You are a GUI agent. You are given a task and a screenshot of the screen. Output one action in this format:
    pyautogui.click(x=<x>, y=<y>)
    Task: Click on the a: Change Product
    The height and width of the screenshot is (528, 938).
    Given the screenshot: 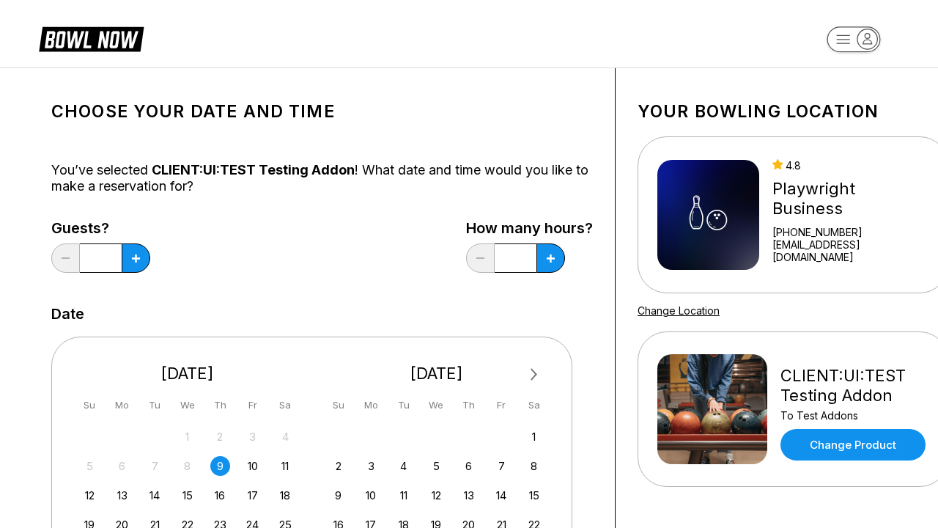 What is the action you would take?
    pyautogui.click(x=853, y=444)
    